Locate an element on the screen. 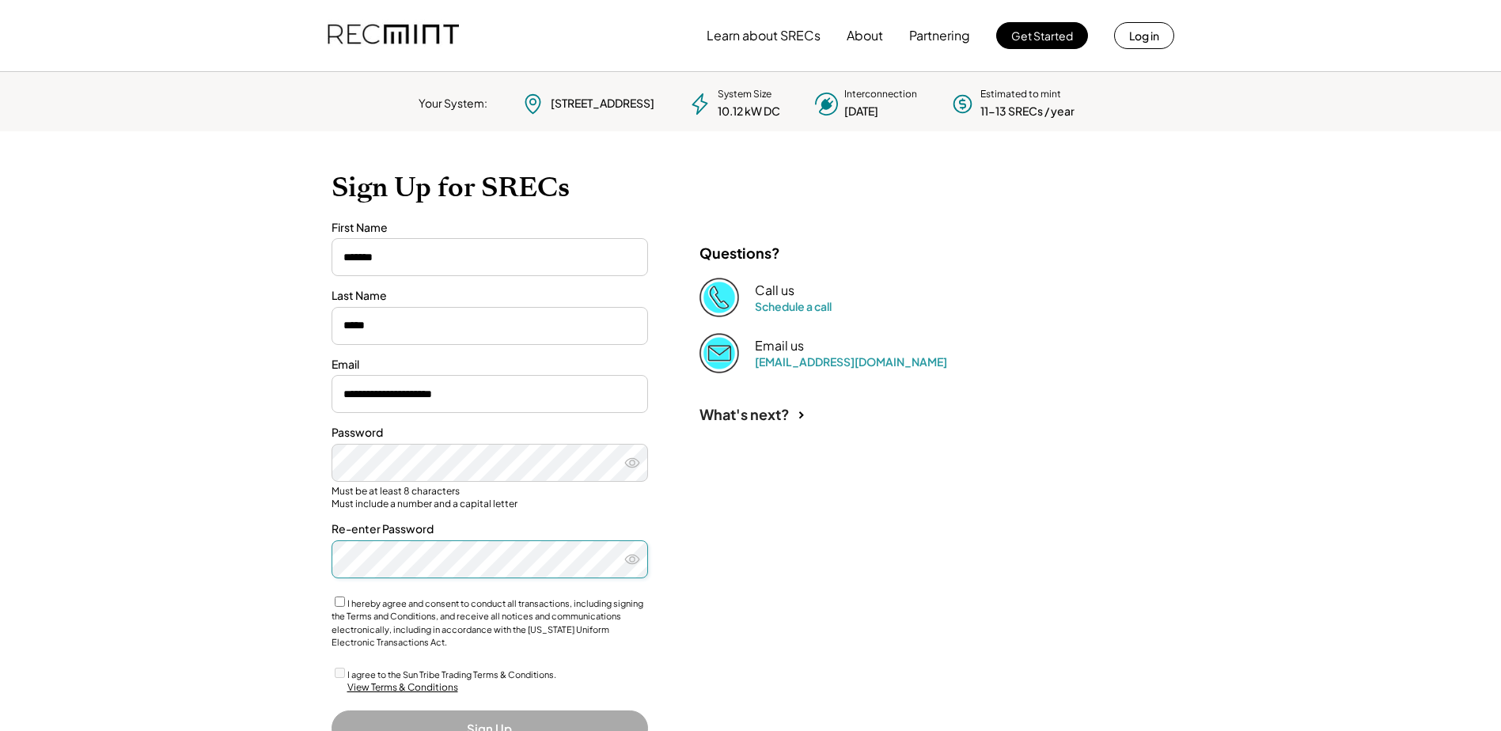  div: Questions? is located at coordinates (740, 252).